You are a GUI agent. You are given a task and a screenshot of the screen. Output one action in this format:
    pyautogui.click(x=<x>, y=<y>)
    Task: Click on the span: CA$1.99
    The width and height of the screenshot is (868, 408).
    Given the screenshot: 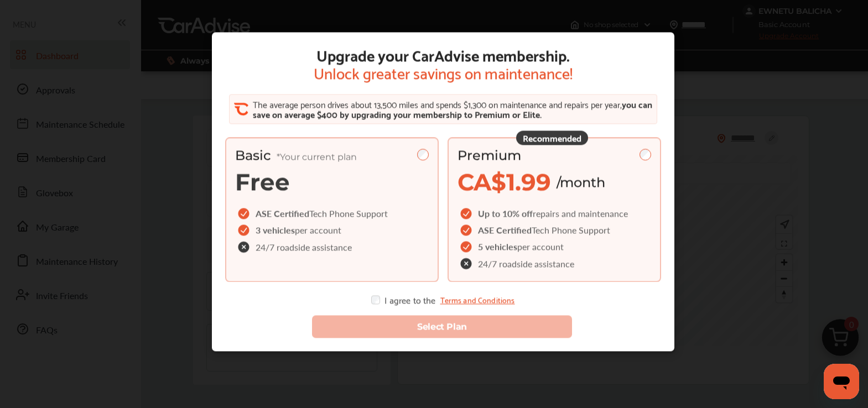 What is the action you would take?
    pyautogui.click(x=504, y=182)
    